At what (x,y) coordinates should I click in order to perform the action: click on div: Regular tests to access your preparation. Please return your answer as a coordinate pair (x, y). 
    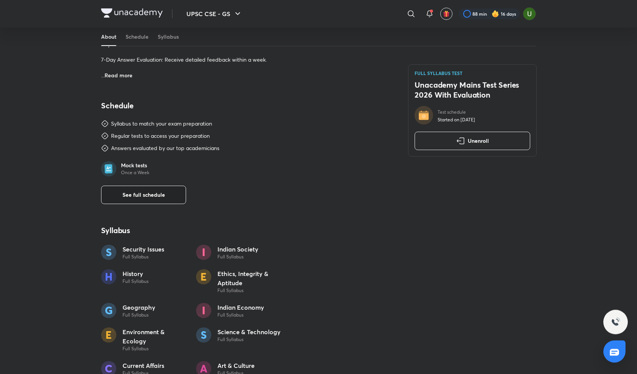
    Looking at the image, I should click on (160, 136).